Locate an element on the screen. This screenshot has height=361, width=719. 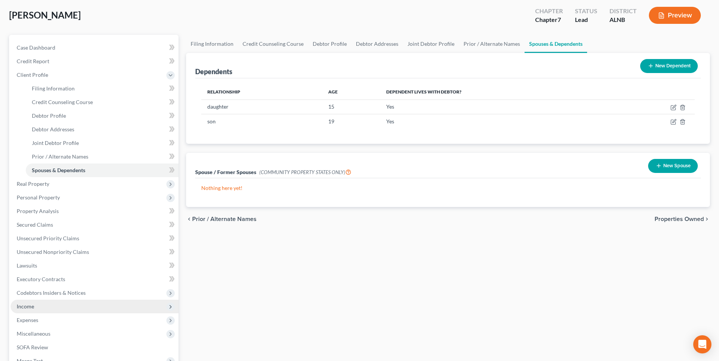
span: Properties Owned is located at coordinates (679, 219).